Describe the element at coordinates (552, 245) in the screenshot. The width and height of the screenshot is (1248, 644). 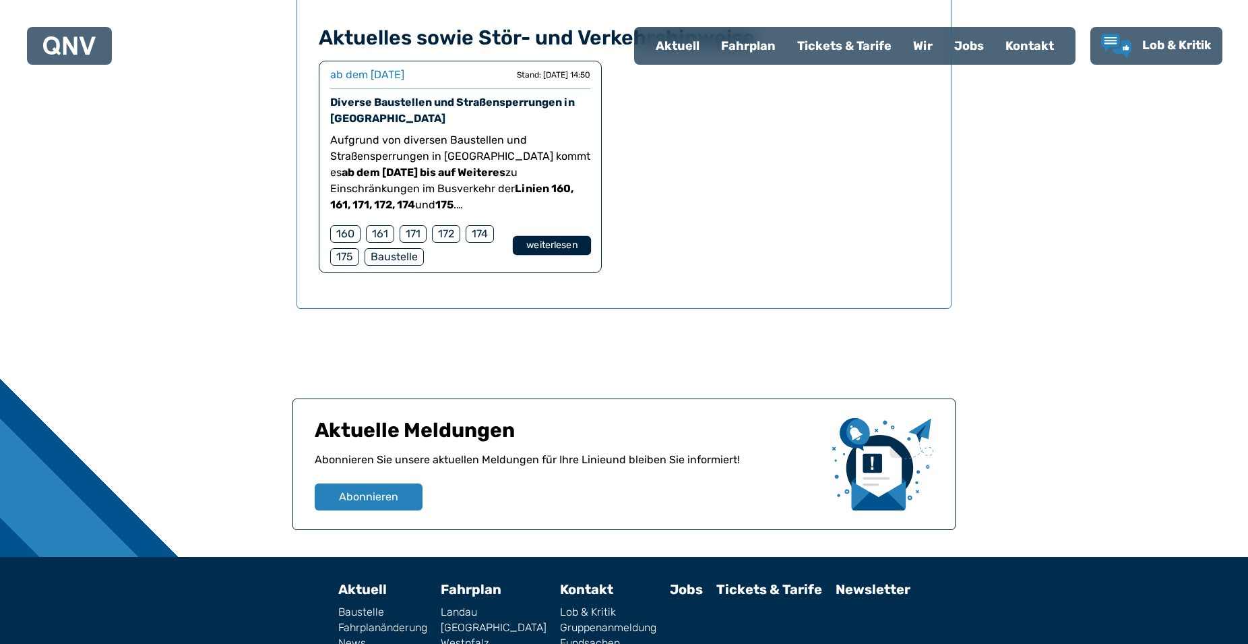
I see `button: weiterlesen` at that location.